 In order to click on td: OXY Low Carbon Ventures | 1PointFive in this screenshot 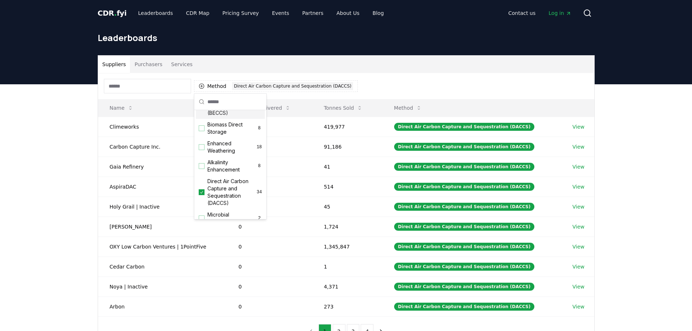, I will do `click(162, 246)`.